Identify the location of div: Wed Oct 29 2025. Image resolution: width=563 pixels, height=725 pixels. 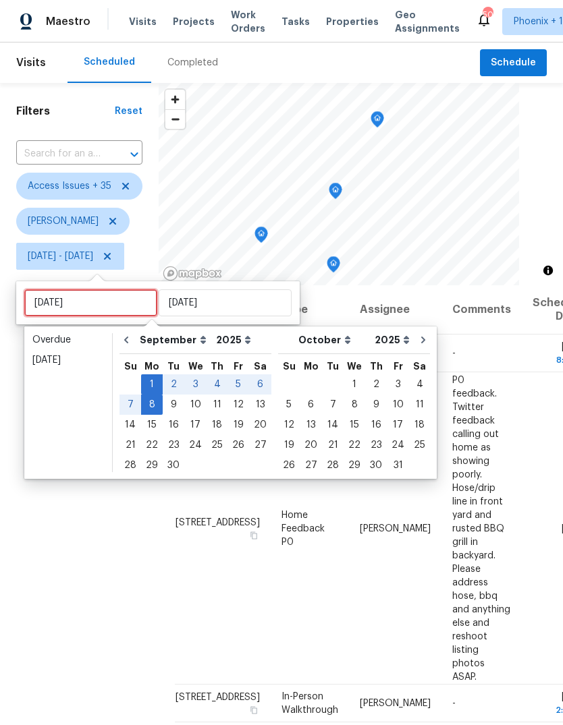
(354, 466).